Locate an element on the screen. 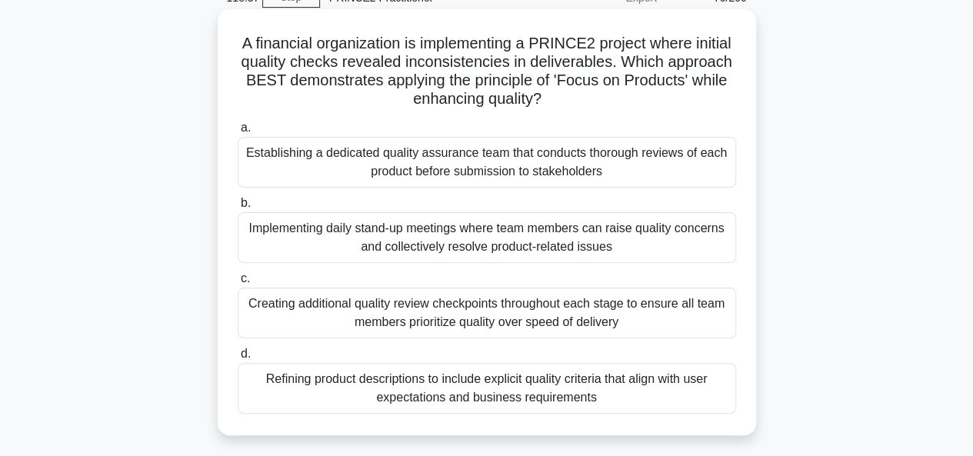 The width and height of the screenshot is (973, 456). span: d. is located at coordinates (245, 353).